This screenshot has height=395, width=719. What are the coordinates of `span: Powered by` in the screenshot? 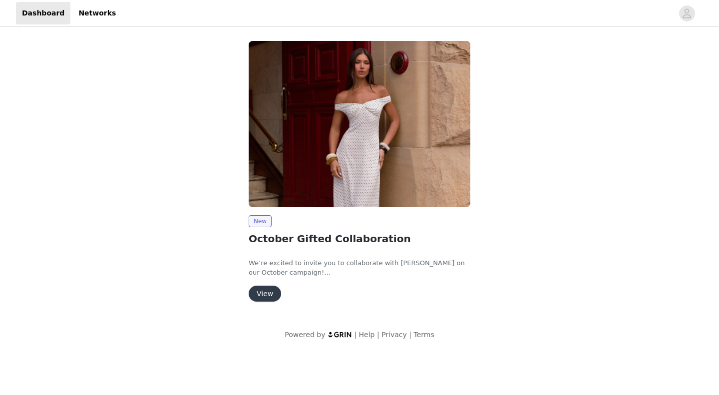 It's located at (305, 335).